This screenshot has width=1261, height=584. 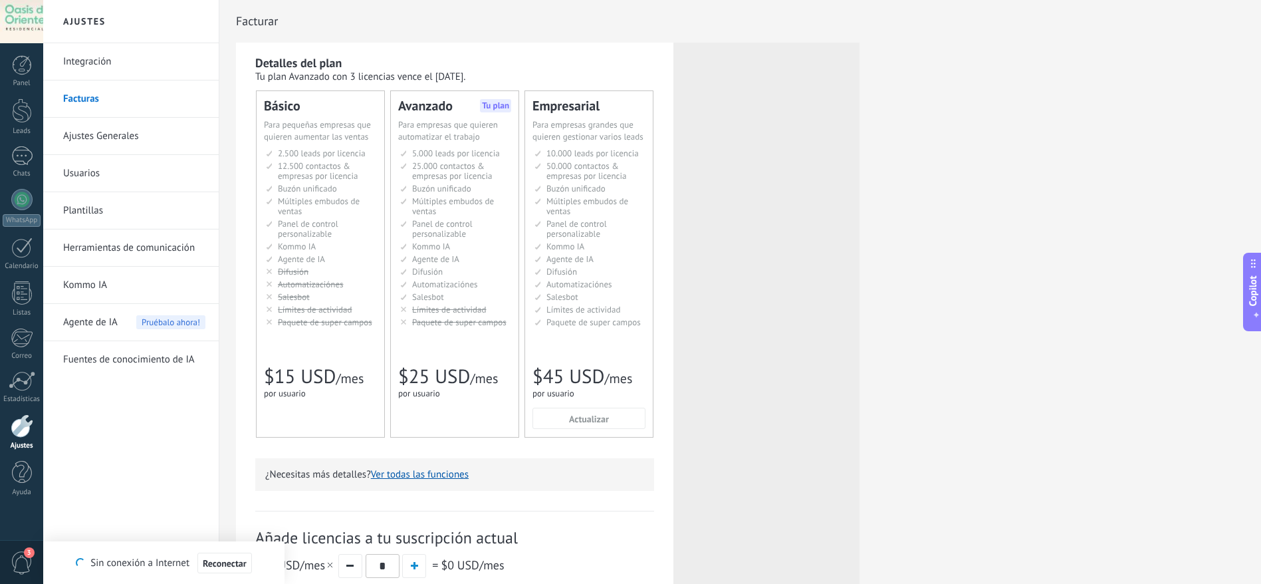 What do you see at coordinates (553, 393) in the screenshot?
I see `span: por usuario` at bounding box center [553, 393].